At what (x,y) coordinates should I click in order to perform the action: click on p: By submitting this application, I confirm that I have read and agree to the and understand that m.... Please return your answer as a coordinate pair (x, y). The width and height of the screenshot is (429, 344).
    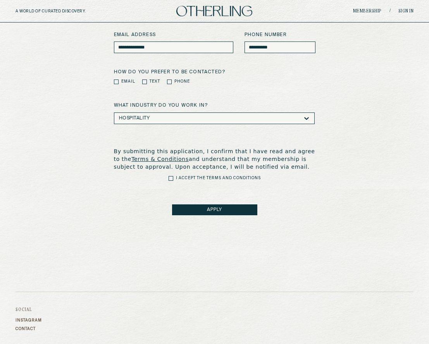
    Looking at the image, I should click on (215, 159).